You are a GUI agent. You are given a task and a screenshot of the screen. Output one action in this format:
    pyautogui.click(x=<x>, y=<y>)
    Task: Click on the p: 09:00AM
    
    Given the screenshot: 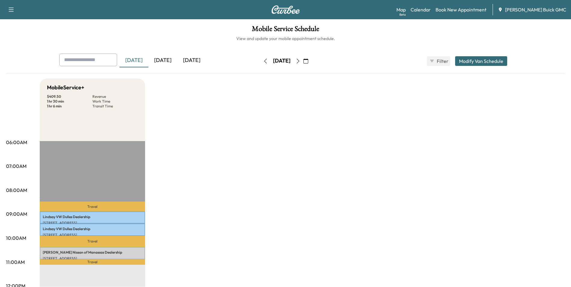 What is the action you would take?
    pyautogui.click(x=17, y=214)
    